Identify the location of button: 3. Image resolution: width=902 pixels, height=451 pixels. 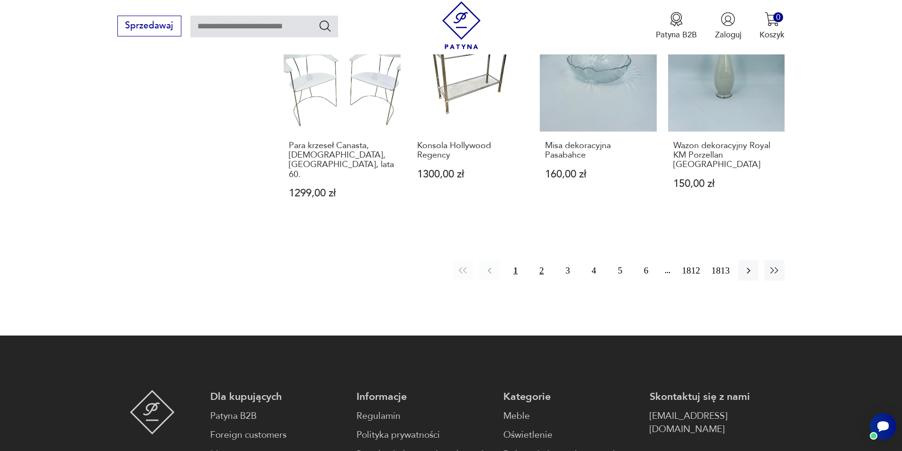
(568, 270).